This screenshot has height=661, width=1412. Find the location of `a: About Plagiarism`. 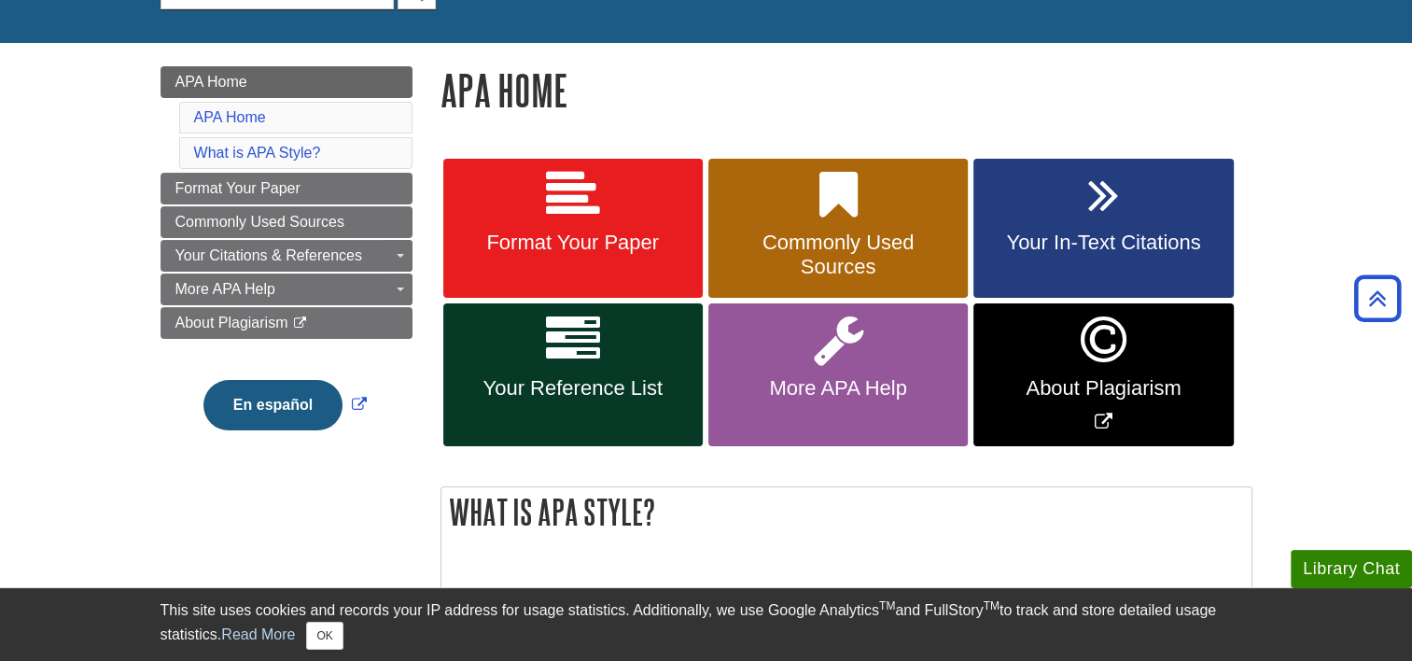

a: About Plagiarism is located at coordinates (287, 323).